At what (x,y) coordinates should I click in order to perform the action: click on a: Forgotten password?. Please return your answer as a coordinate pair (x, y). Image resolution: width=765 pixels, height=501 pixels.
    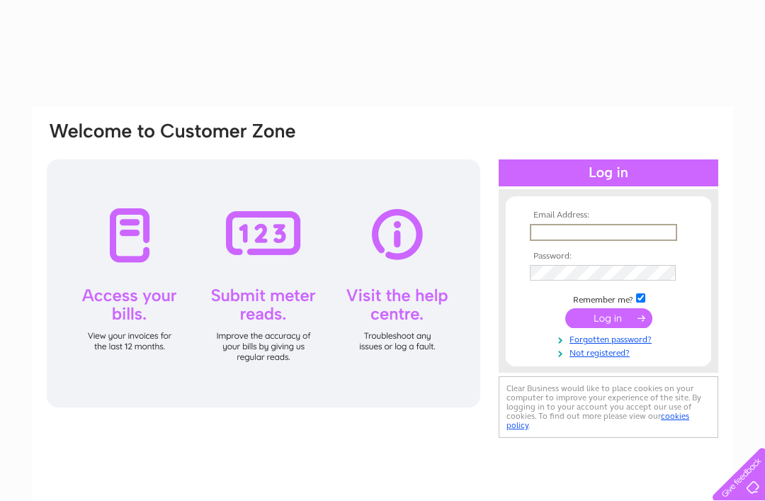
    Looking at the image, I should click on (610, 338).